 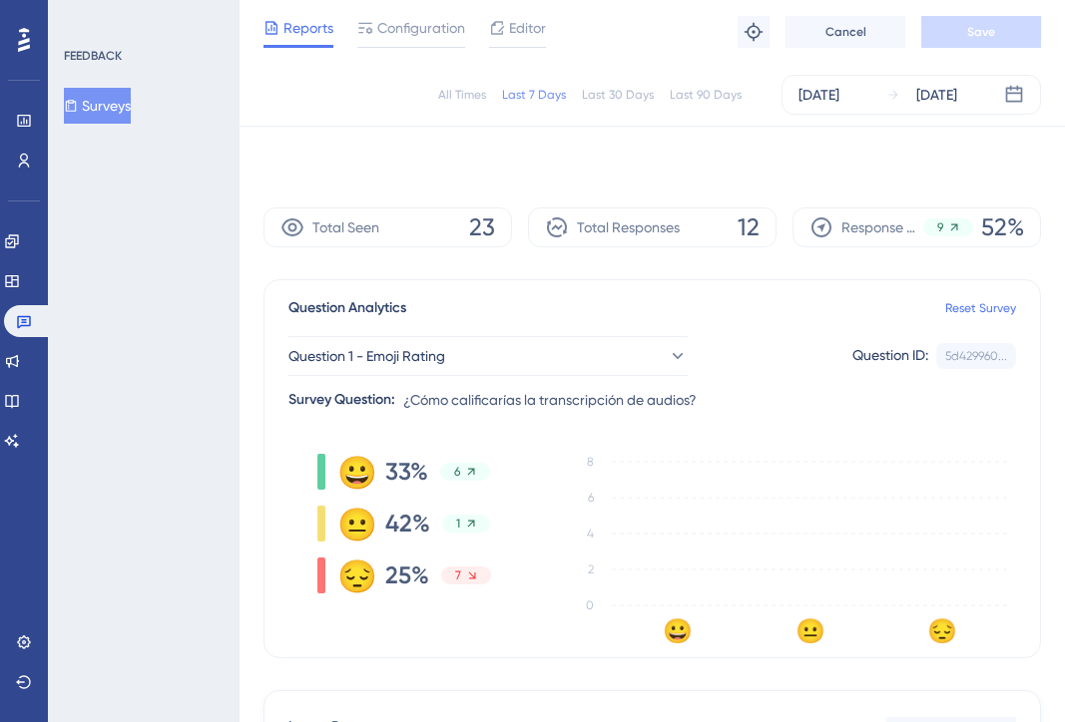 I want to click on span: 23, so click(x=482, y=227).